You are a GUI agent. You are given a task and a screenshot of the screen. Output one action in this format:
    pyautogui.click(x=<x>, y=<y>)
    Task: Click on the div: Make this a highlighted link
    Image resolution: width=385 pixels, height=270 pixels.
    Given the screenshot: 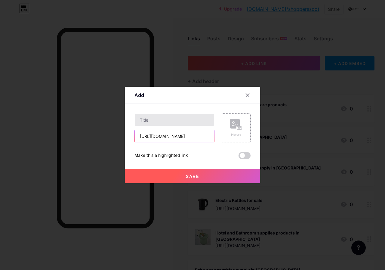 What is the action you would take?
    pyautogui.click(x=161, y=155)
    